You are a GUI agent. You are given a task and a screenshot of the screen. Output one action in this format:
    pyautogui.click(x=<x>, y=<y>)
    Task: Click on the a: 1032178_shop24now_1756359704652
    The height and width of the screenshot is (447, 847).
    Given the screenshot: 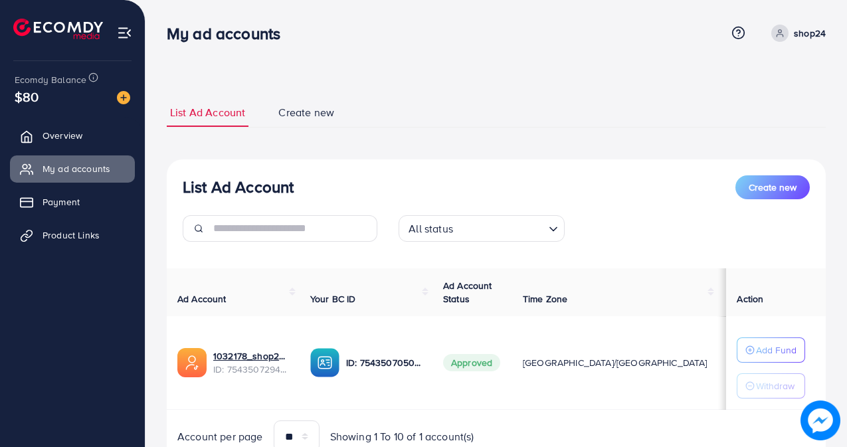 What is the action you would take?
    pyautogui.click(x=251, y=356)
    